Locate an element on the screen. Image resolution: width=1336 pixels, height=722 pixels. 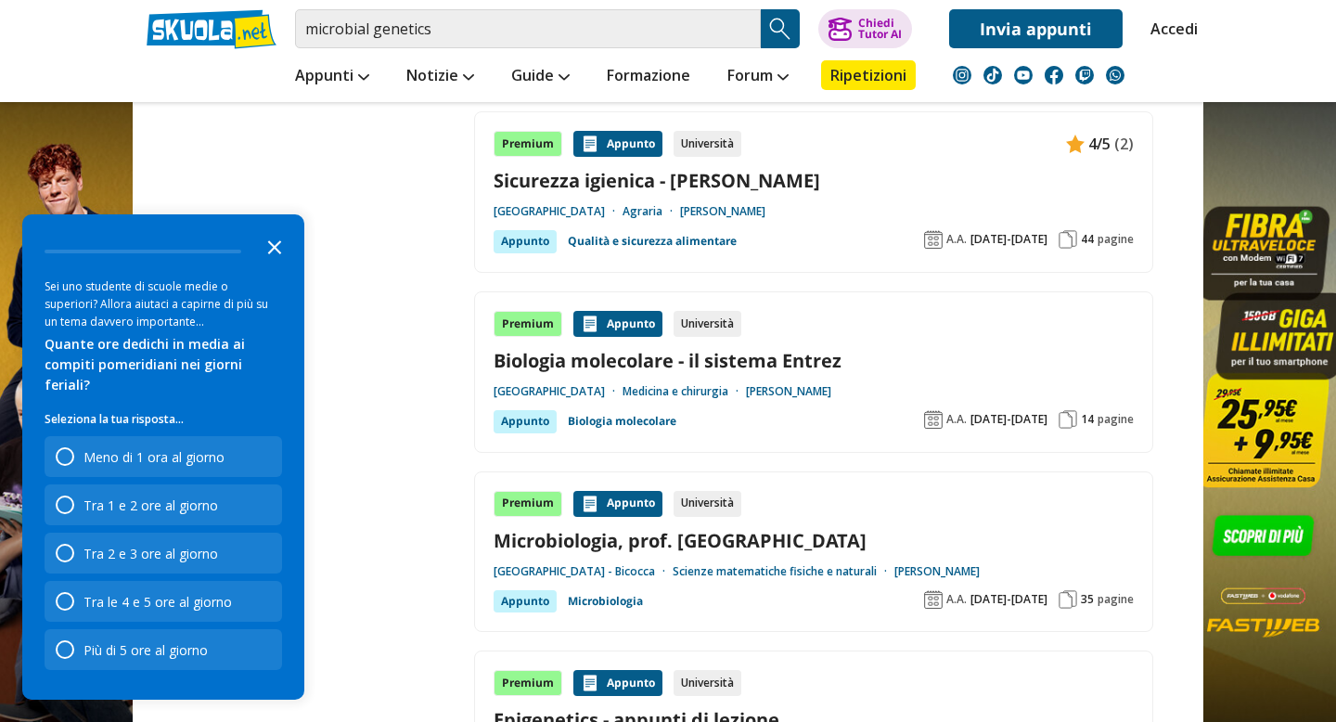
div: Survey is located at coordinates (163, 457).